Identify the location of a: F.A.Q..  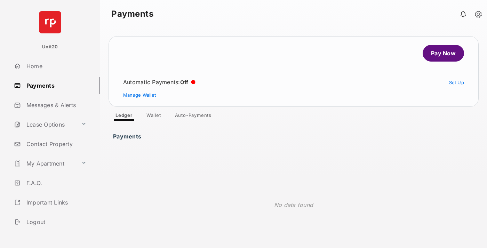
(56, 183).